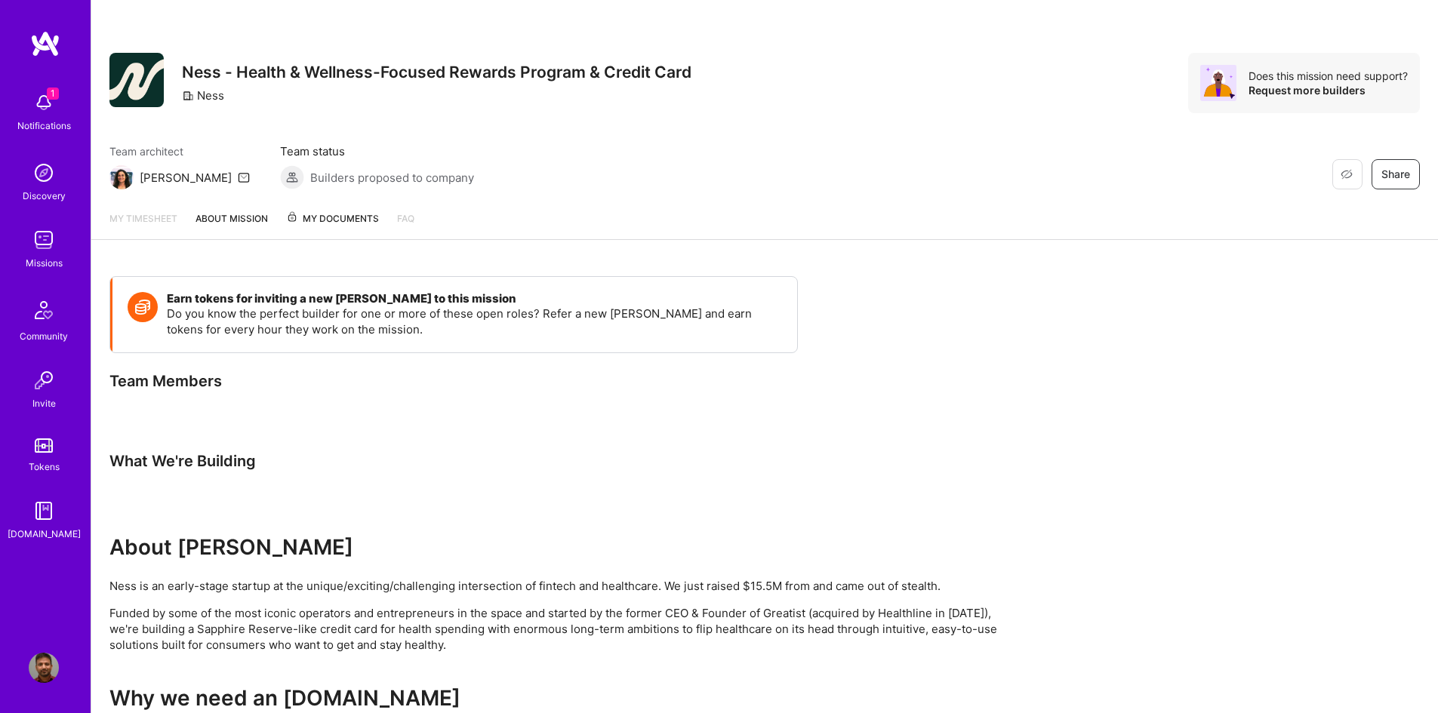 This screenshot has width=1438, height=713. I want to click on div: Missions, so click(44, 263).